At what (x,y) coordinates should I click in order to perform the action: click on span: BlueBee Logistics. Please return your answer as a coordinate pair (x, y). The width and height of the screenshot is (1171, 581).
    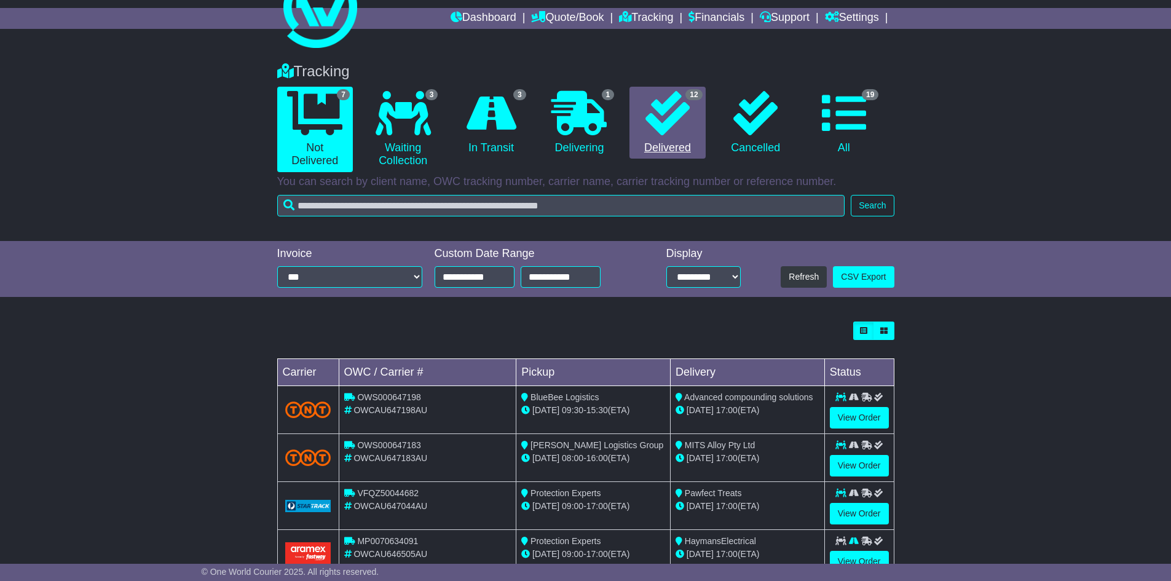
    Looking at the image, I should click on (565, 397).